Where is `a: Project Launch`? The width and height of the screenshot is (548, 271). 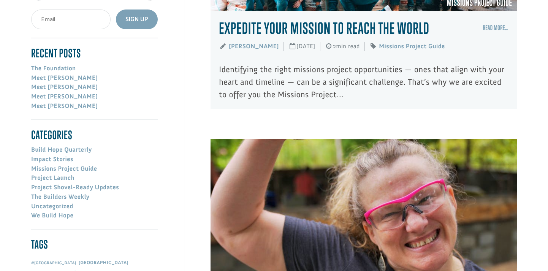 a: Project Launch is located at coordinates (53, 178).